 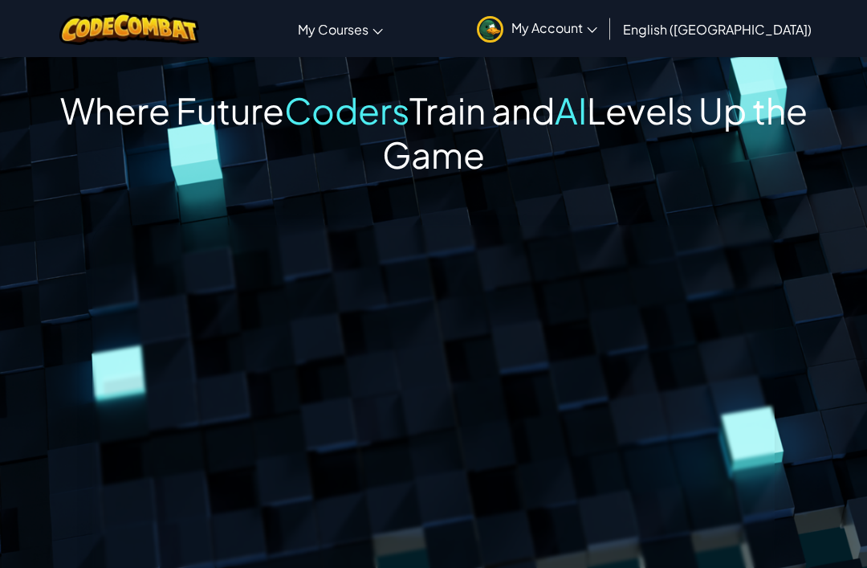 What do you see at coordinates (129, 28) in the screenshot?
I see `img: CodeCombat logo` at bounding box center [129, 28].